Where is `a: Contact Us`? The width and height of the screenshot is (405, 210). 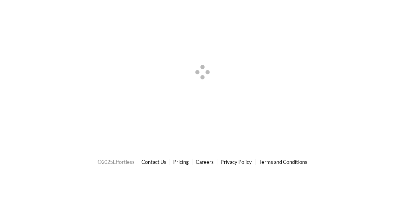
a: Contact Us is located at coordinates (154, 162).